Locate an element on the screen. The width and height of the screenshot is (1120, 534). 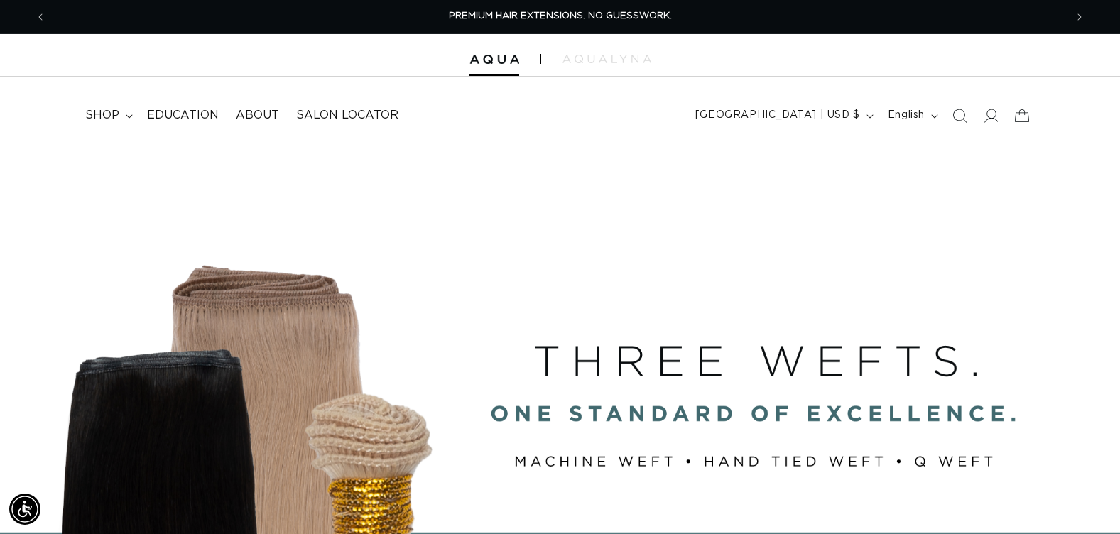
span: shop is located at coordinates (102, 115).